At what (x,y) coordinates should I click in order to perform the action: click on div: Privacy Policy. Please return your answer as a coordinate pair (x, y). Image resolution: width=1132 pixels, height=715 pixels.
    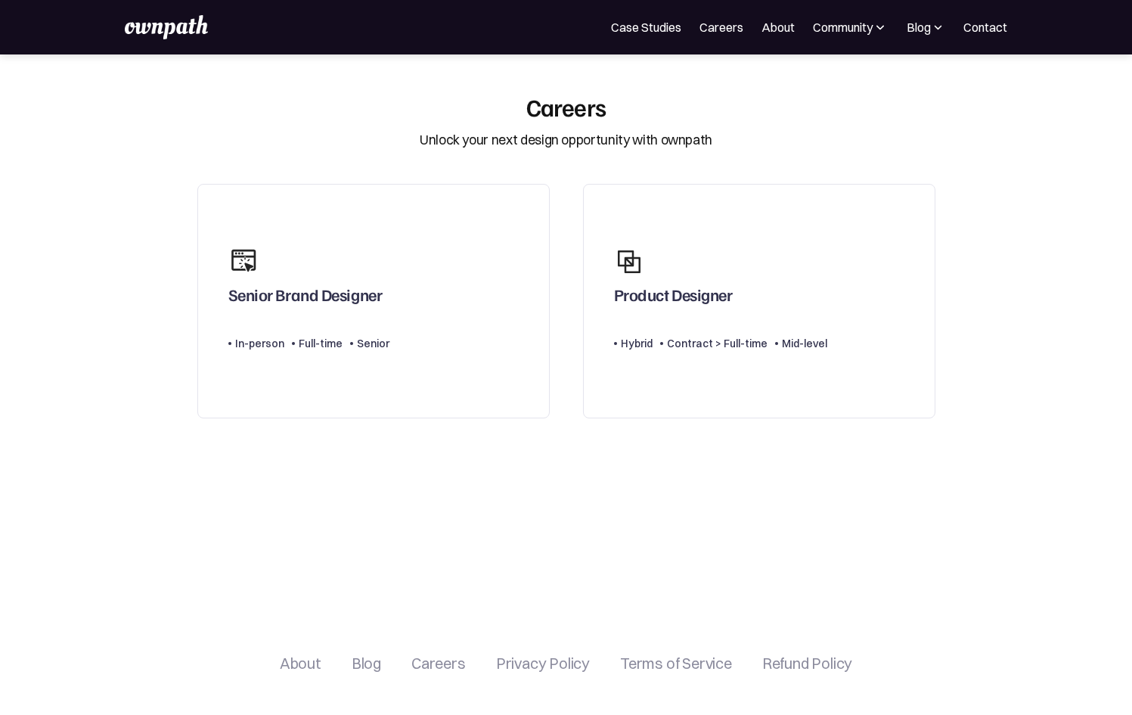
    Looking at the image, I should click on (543, 663).